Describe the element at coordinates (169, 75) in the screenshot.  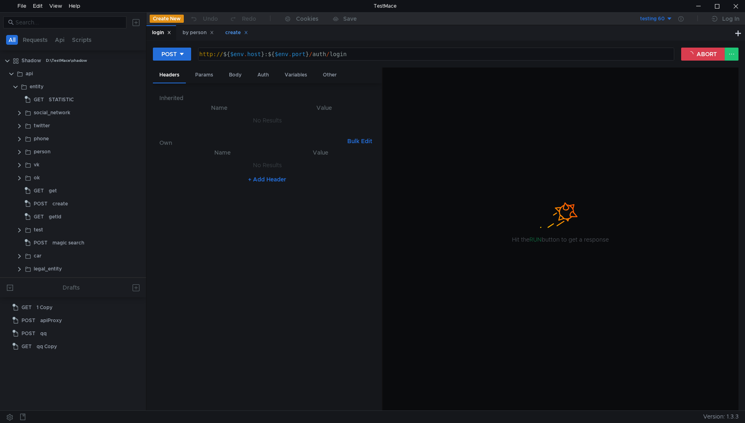
I see `div: Headers` at that location.